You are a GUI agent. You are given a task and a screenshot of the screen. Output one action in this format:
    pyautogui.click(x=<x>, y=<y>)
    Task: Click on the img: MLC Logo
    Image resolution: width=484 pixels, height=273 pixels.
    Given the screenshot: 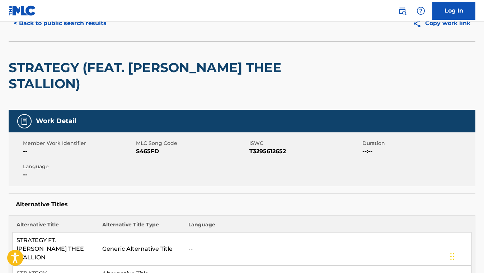 What is the action you would take?
    pyautogui.click(x=22, y=10)
    